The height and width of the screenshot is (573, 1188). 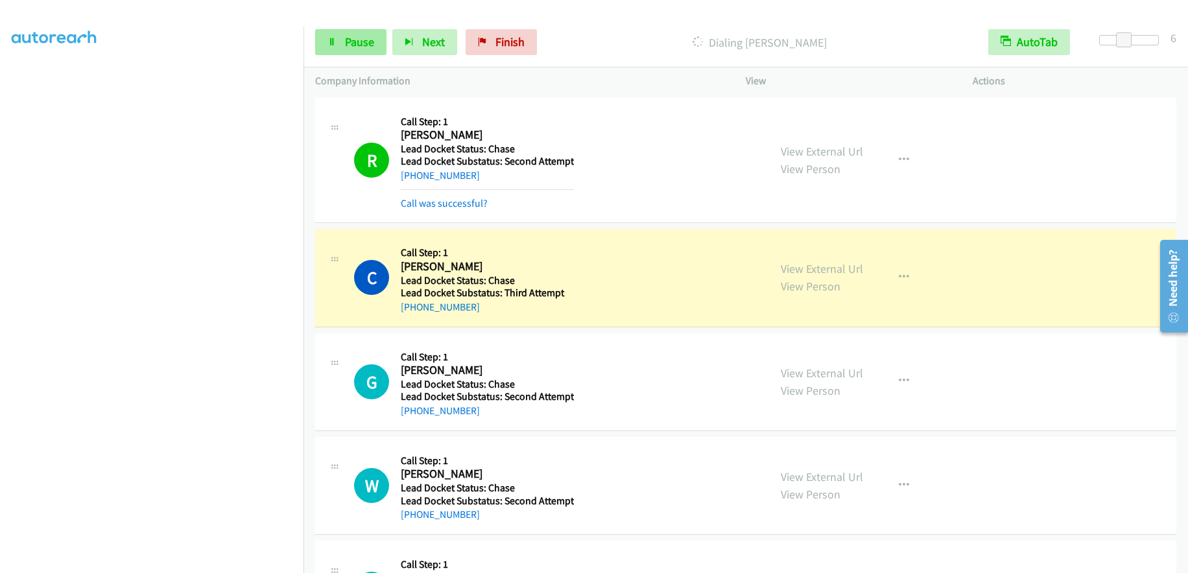 I want to click on h1: R, so click(x=371, y=160).